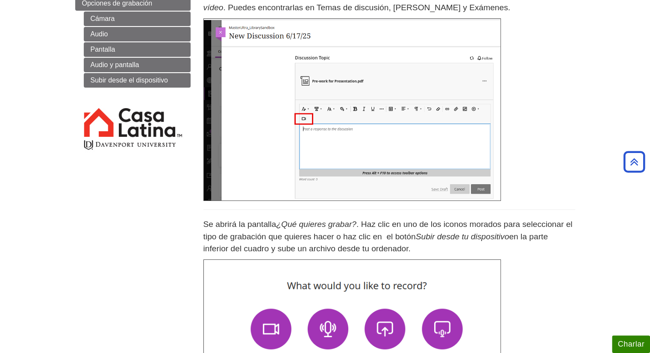 This screenshot has width=650, height=353. What do you see at coordinates (389, 237) in the screenshot?
I see `p: Se abrirá la pantalla . Haz clic en uno de los iconos morados para seleccionar el tipo de grabaci...` at bounding box center [389, 237].